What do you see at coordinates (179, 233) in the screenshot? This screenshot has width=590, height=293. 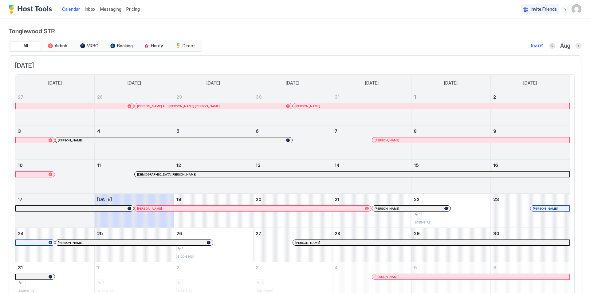 I see `span: 26` at bounding box center [179, 233].